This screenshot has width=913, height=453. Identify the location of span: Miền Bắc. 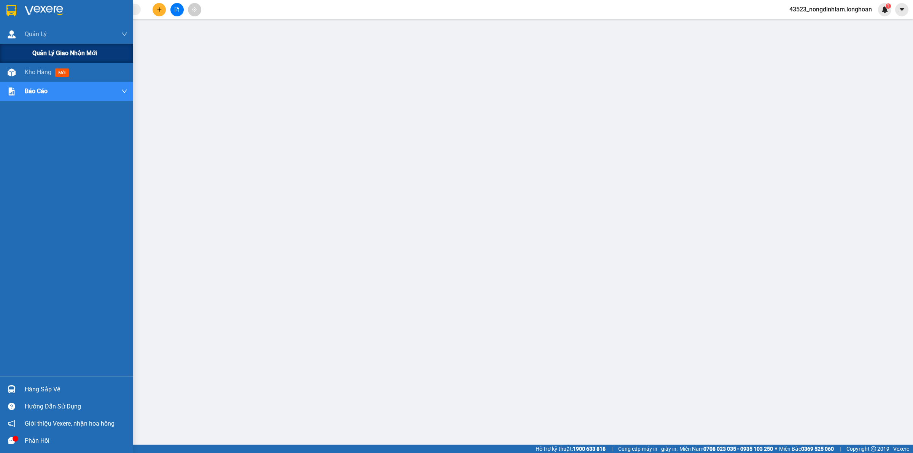
(806, 449).